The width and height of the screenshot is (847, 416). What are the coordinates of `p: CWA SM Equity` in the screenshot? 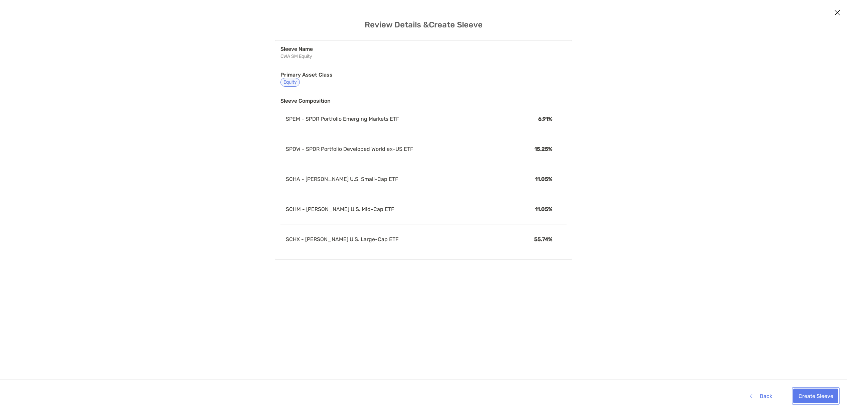 It's located at (424, 56).